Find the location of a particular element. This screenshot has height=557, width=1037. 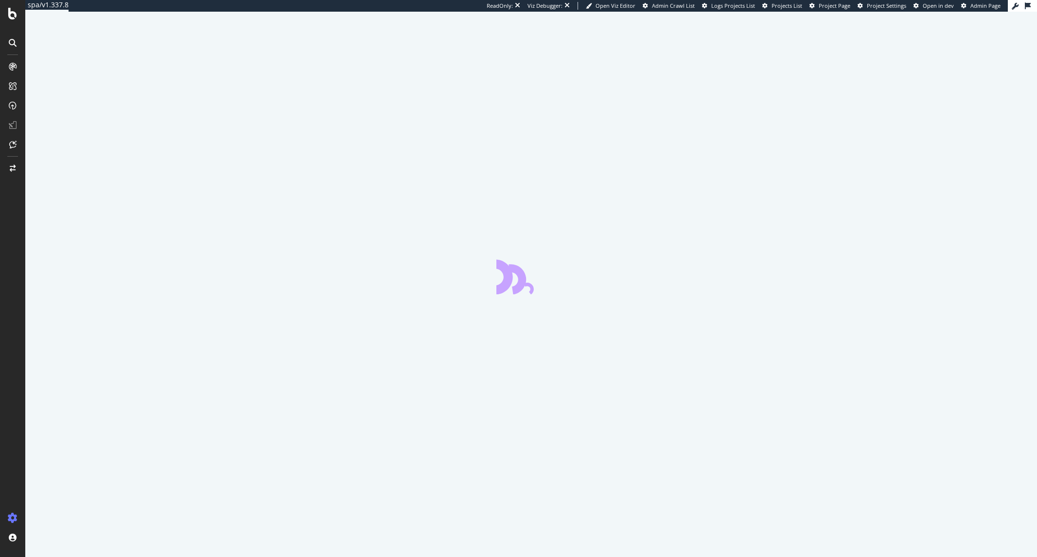

span: Admin Crawl List is located at coordinates (674, 5).